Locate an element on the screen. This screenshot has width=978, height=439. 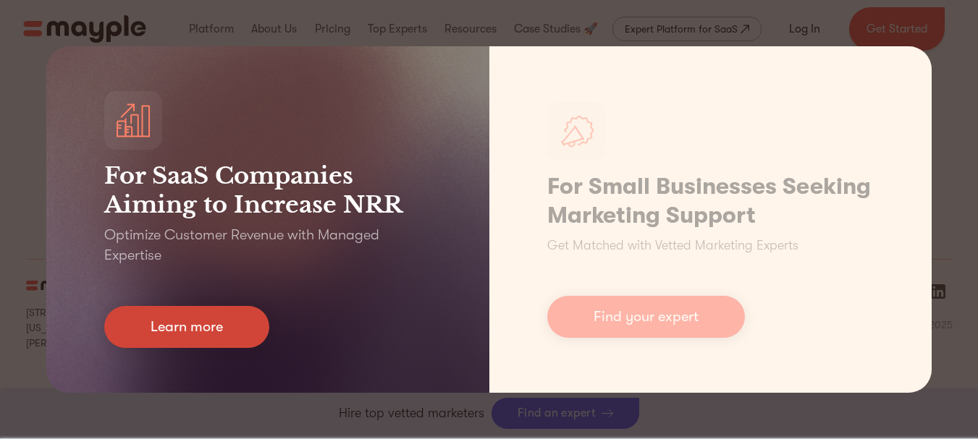
h1: For Small Businesses Seeking Marketing Support is located at coordinates (711, 201).